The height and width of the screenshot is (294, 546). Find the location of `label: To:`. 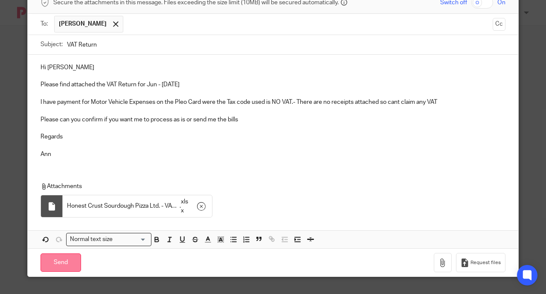

label: To: is located at coordinates (45, 24).